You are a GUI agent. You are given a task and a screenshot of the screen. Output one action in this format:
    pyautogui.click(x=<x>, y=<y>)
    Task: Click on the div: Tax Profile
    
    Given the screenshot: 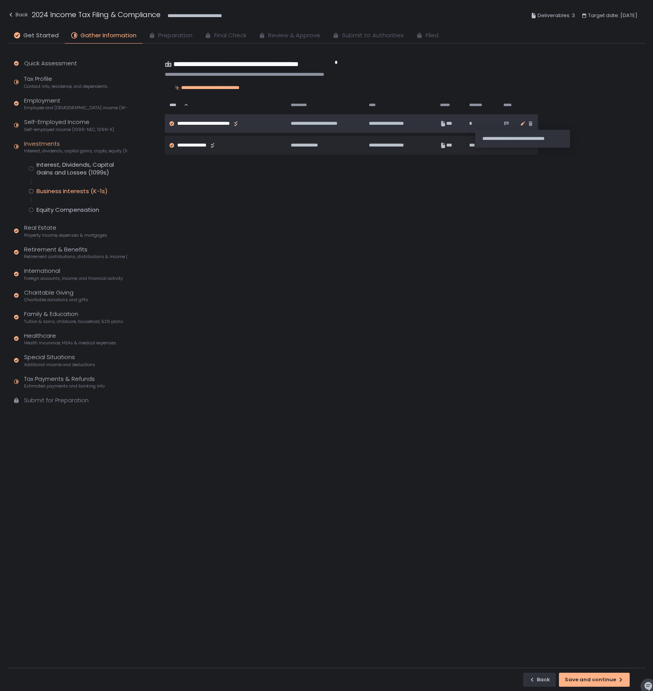 What is the action you would take?
    pyautogui.click(x=66, y=82)
    